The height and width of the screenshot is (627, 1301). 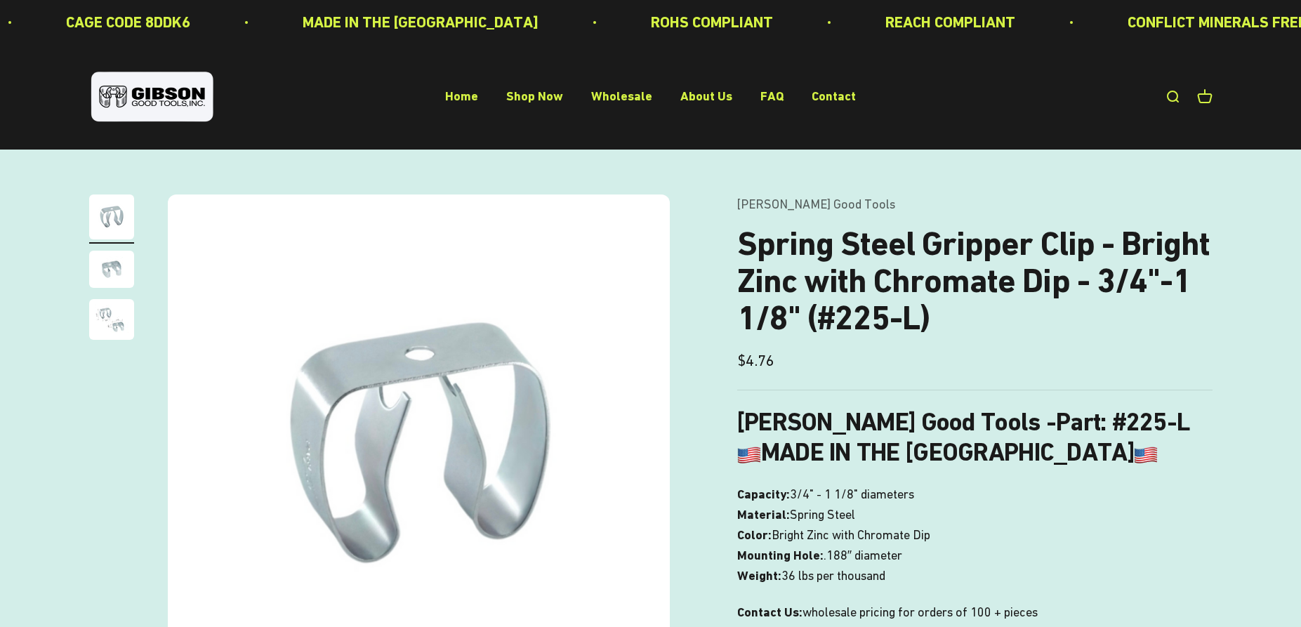 I want to click on span: Bright Zinc with Chromate Dip, so click(x=851, y=535).